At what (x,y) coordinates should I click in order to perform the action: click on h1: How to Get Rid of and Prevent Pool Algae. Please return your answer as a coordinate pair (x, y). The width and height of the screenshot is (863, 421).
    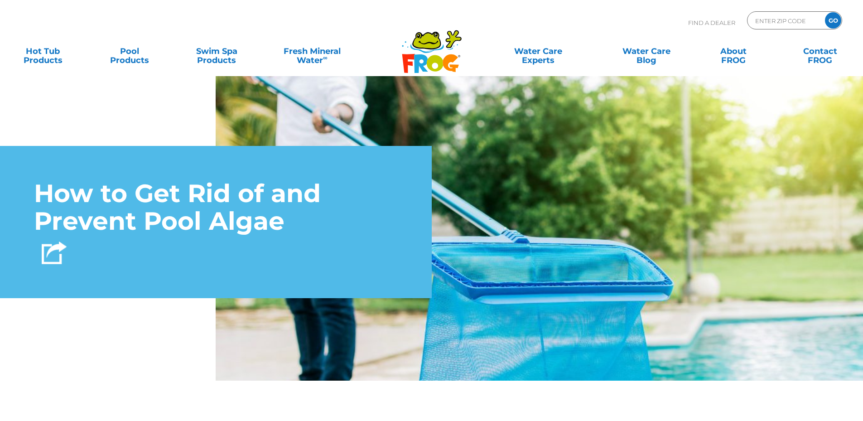
    Looking at the image, I should click on (216, 207).